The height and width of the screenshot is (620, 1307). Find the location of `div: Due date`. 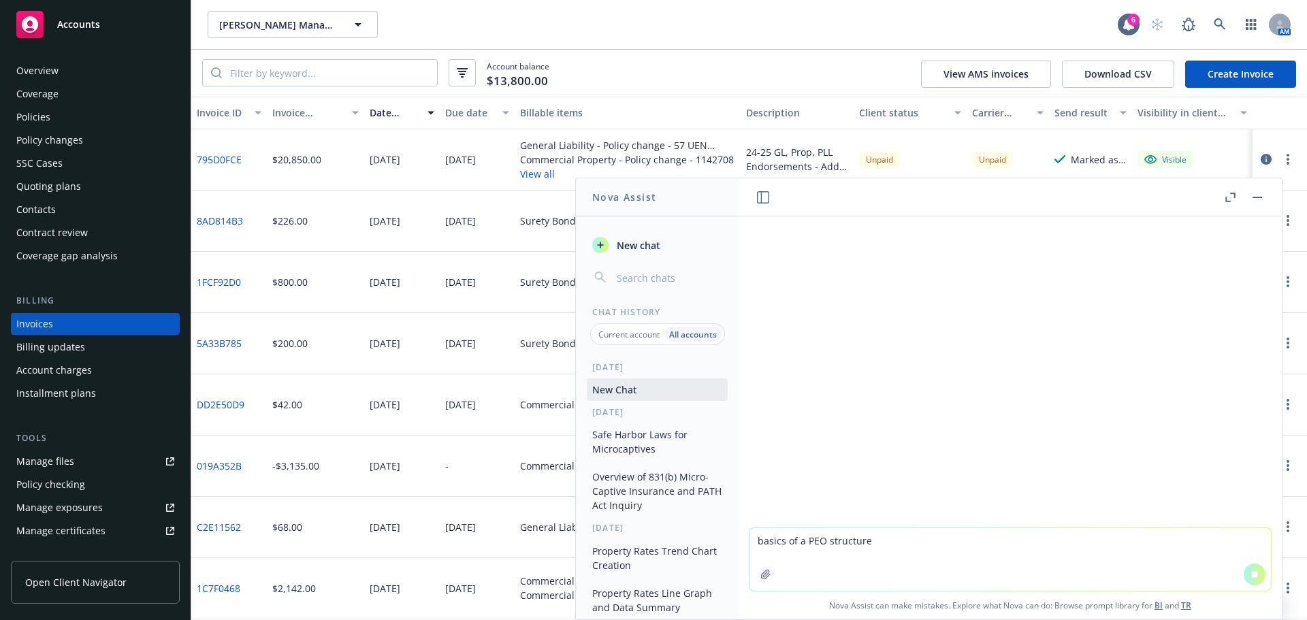

div: Due date is located at coordinates (470, 112).